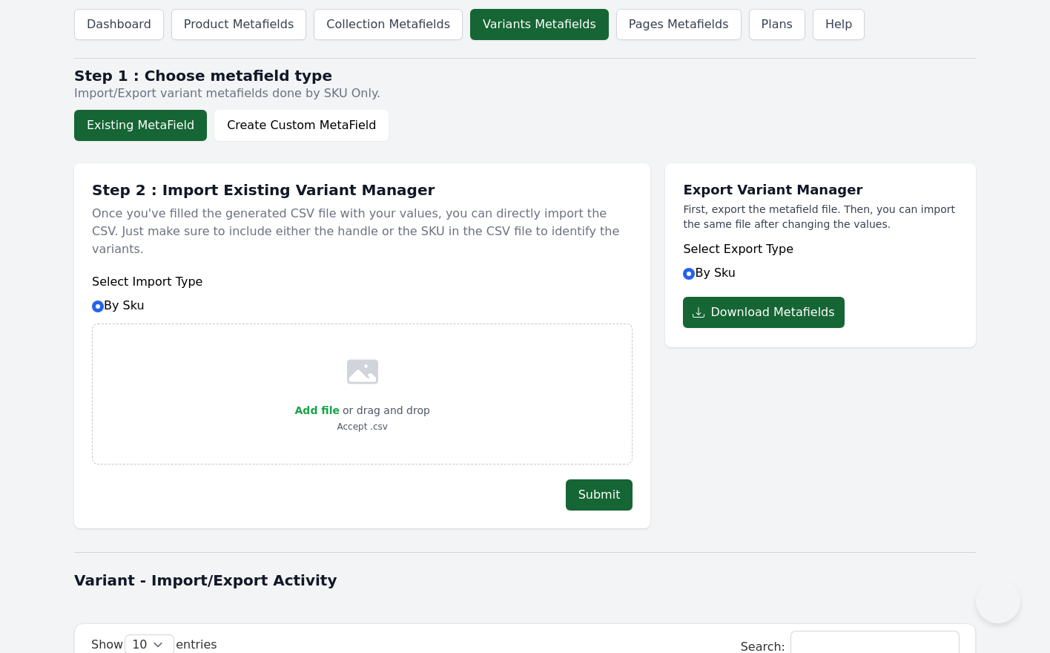 Image resolution: width=1050 pixels, height=653 pixels. Describe the element at coordinates (317, 410) in the screenshot. I see `span: Add file` at that location.